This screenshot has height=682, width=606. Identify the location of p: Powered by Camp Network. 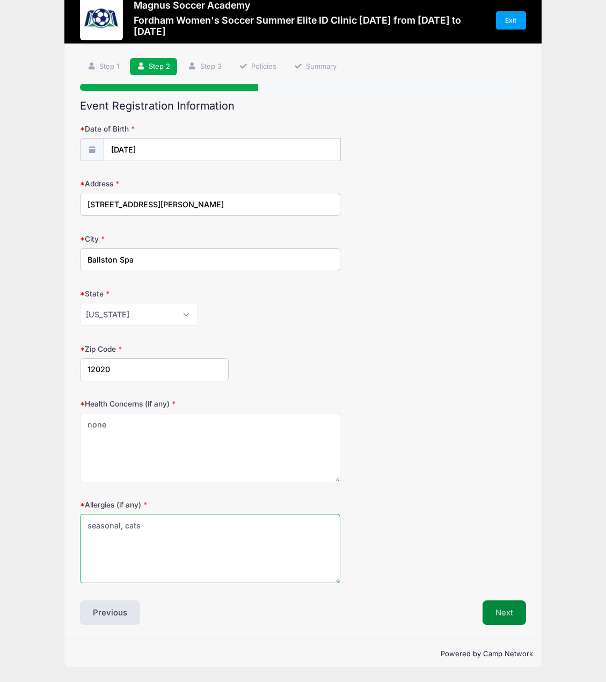
(303, 654).